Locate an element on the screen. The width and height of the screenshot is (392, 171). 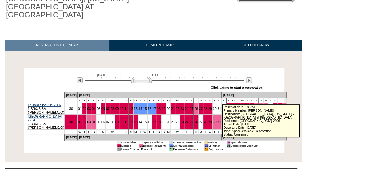
a: 10 is located at coordinates (121, 122).